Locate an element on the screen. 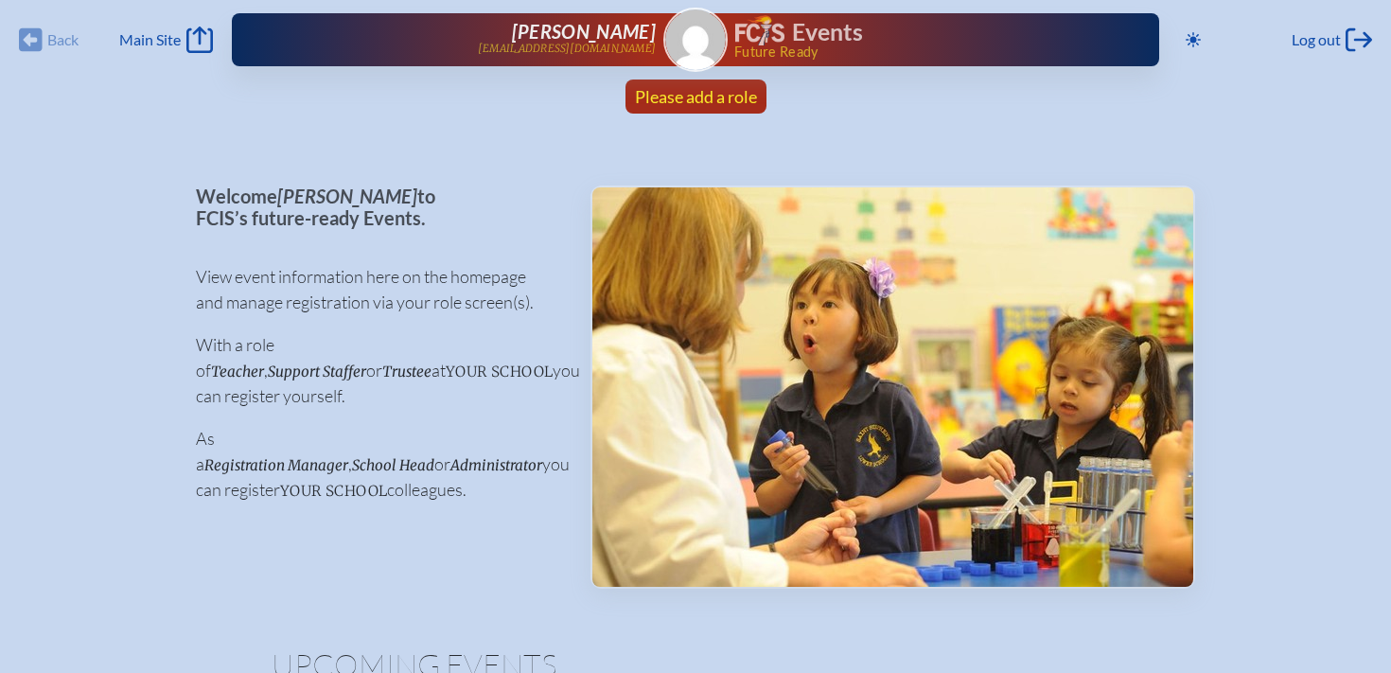 Image resolution: width=1391 pixels, height=673 pixels. span: Registration Manager is located at coordinates (276, 465).